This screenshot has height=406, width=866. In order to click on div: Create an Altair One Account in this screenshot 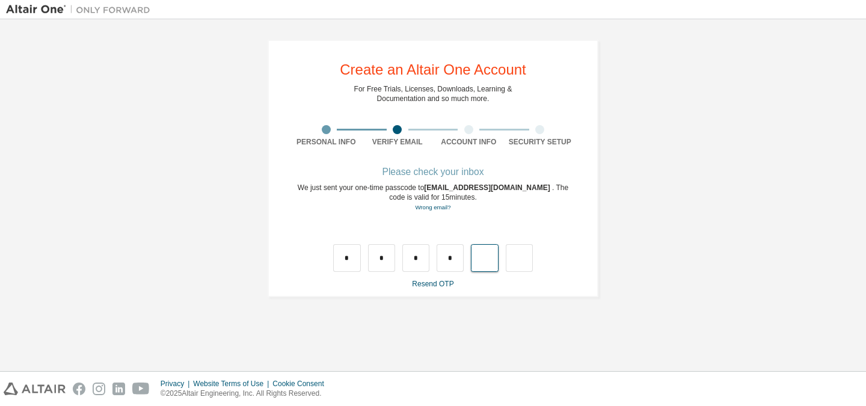, I will do `click(433, 70)`.